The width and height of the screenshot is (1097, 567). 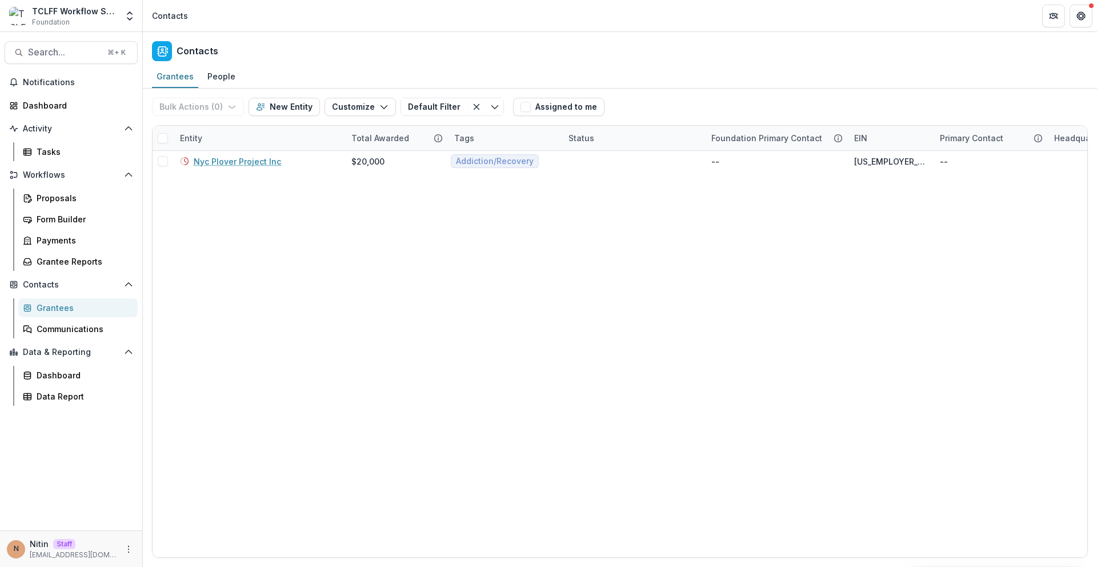 I want to click on button: Open entity switcher, so click(x=130, y=16).